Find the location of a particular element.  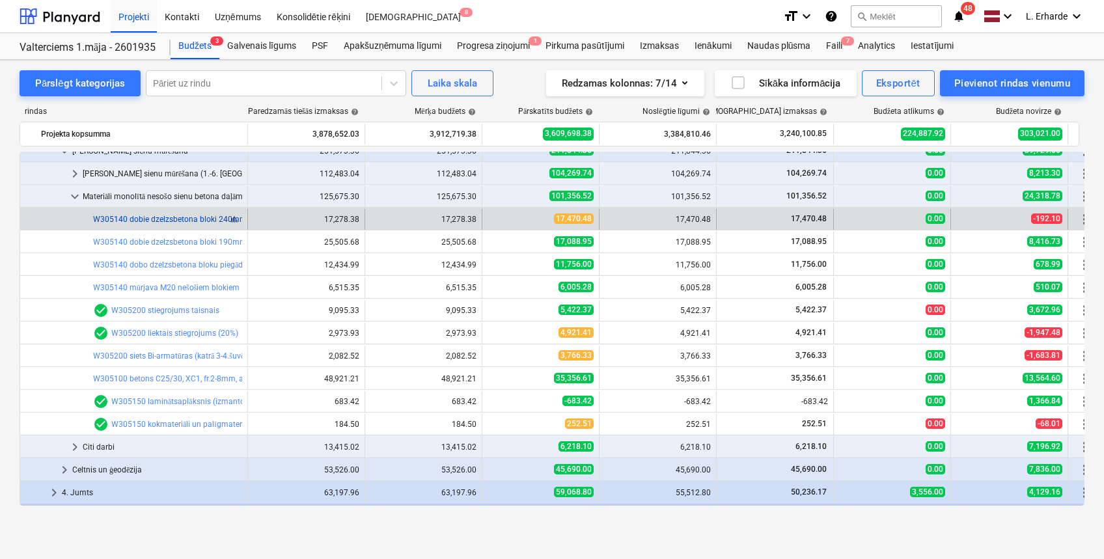

div: Ienākumi is located at coordinates (713, 46).